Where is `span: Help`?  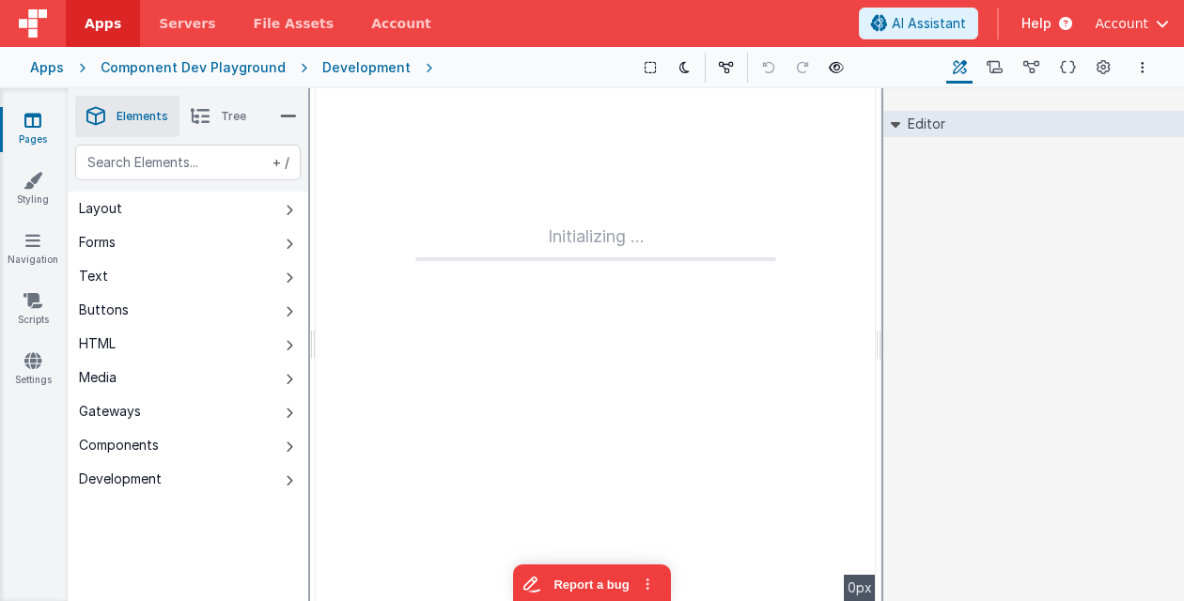
span: Help is located at coordinates (1036, 23).